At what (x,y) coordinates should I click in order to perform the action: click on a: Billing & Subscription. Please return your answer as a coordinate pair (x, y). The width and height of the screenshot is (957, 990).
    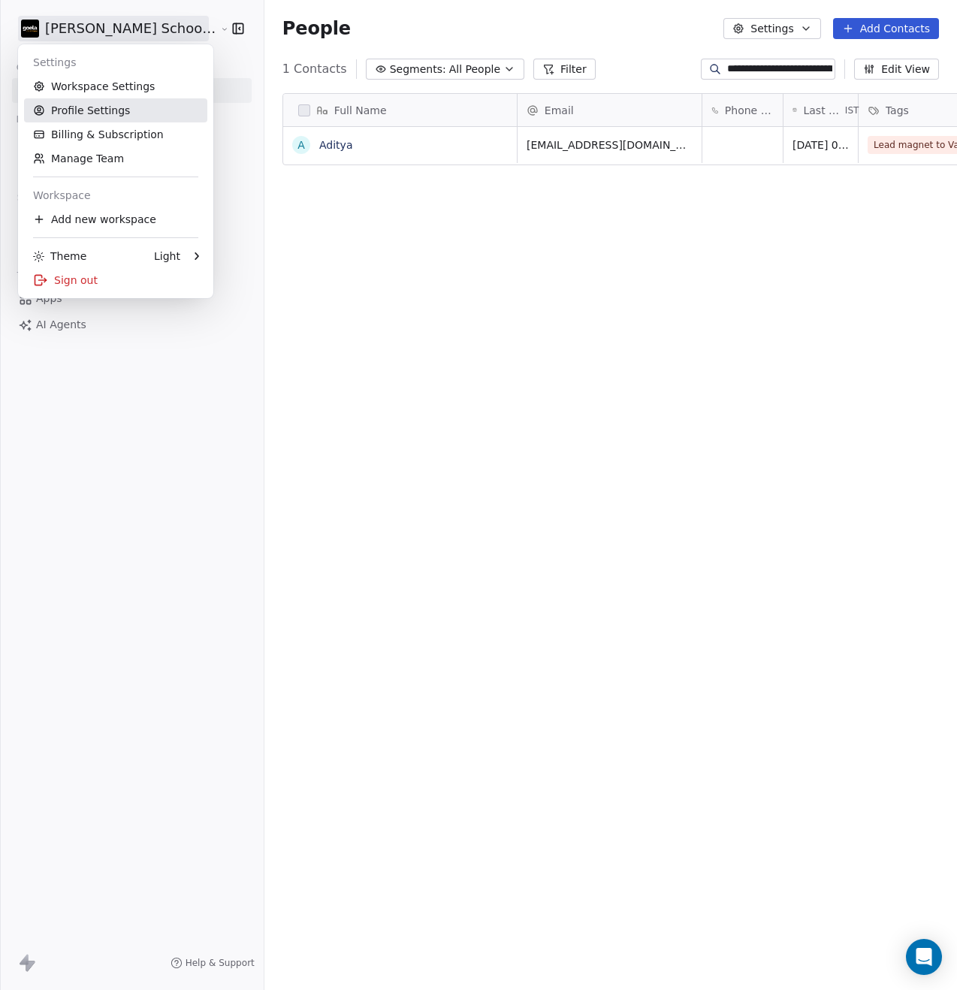
    Looking at the image, I should click on (116, 134).